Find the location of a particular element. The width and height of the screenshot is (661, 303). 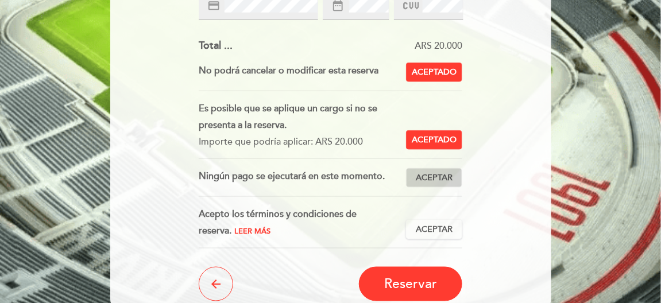

div: Ningún pago se ejecutará en este momento. is located at coordinates (302, 178).